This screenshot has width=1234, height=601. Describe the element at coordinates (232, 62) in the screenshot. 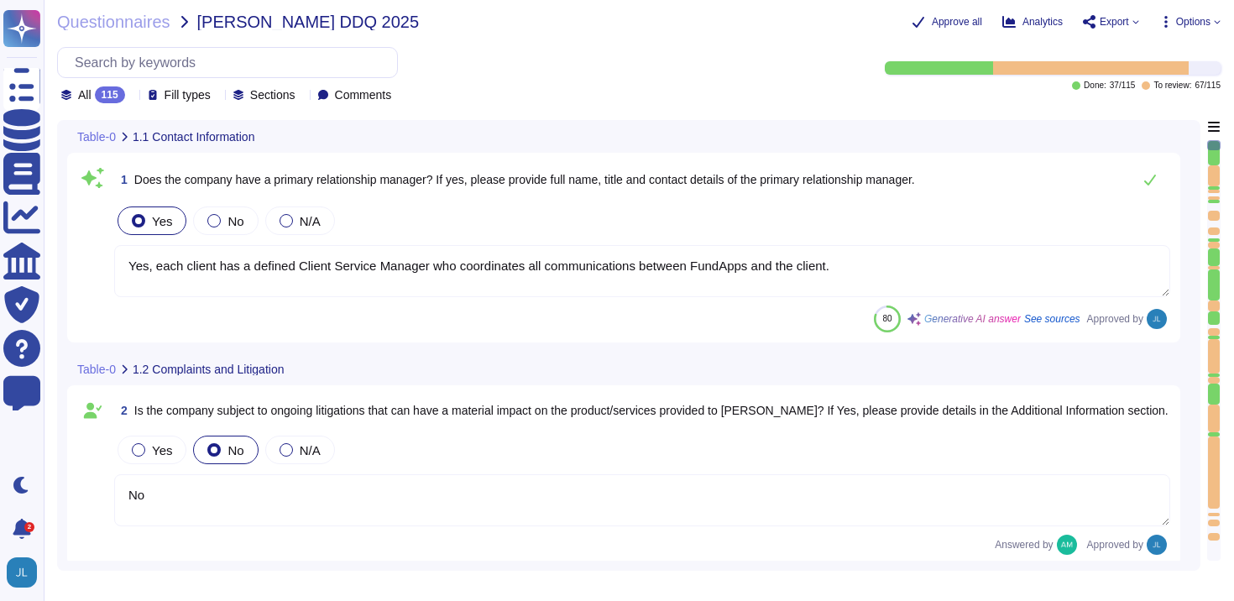

I see `input: Search by keywords` at that location.